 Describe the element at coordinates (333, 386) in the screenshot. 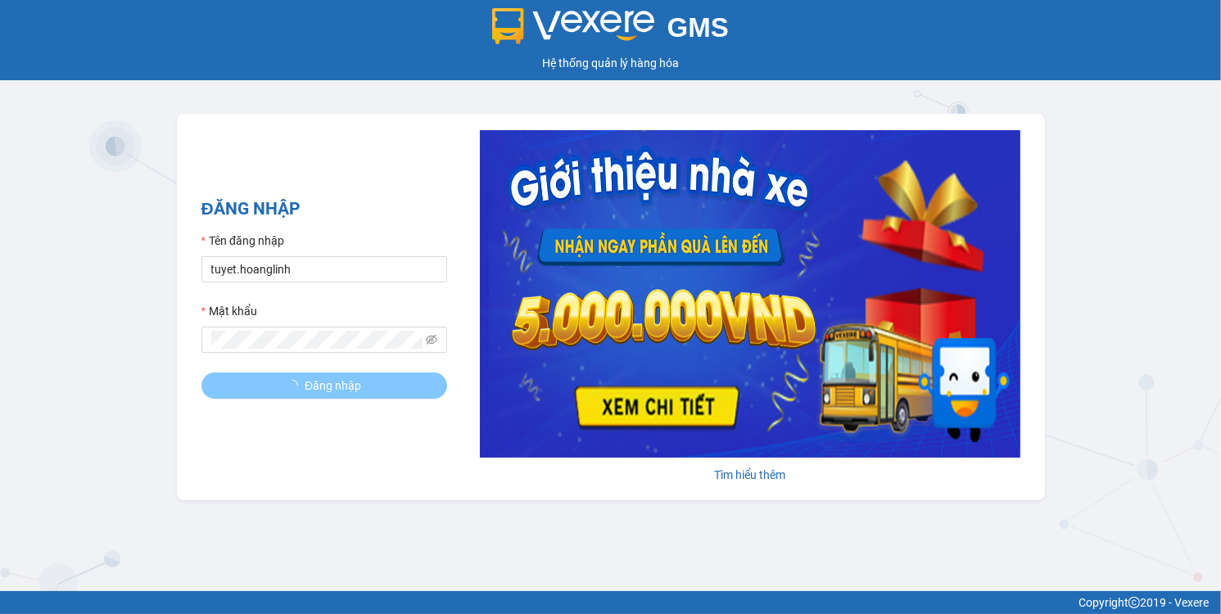

I see `span: Đăng nhập` at that location.